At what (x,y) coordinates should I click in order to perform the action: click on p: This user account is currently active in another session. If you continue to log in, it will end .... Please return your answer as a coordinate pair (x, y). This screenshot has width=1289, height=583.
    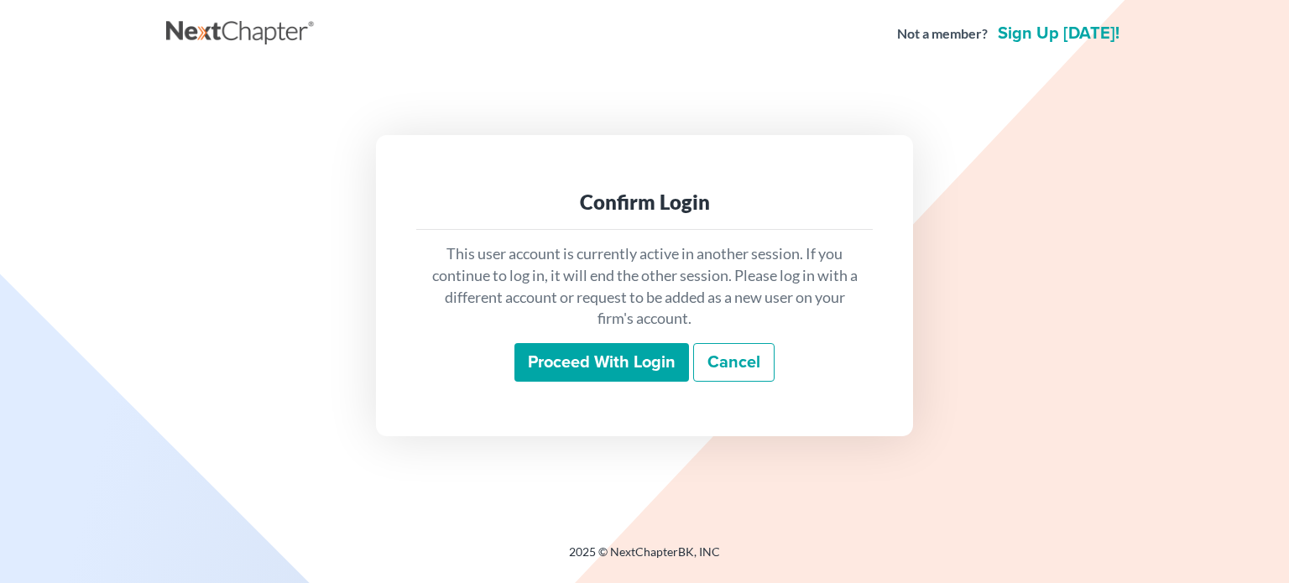
    Looking at the image, I should click on (645, 286).